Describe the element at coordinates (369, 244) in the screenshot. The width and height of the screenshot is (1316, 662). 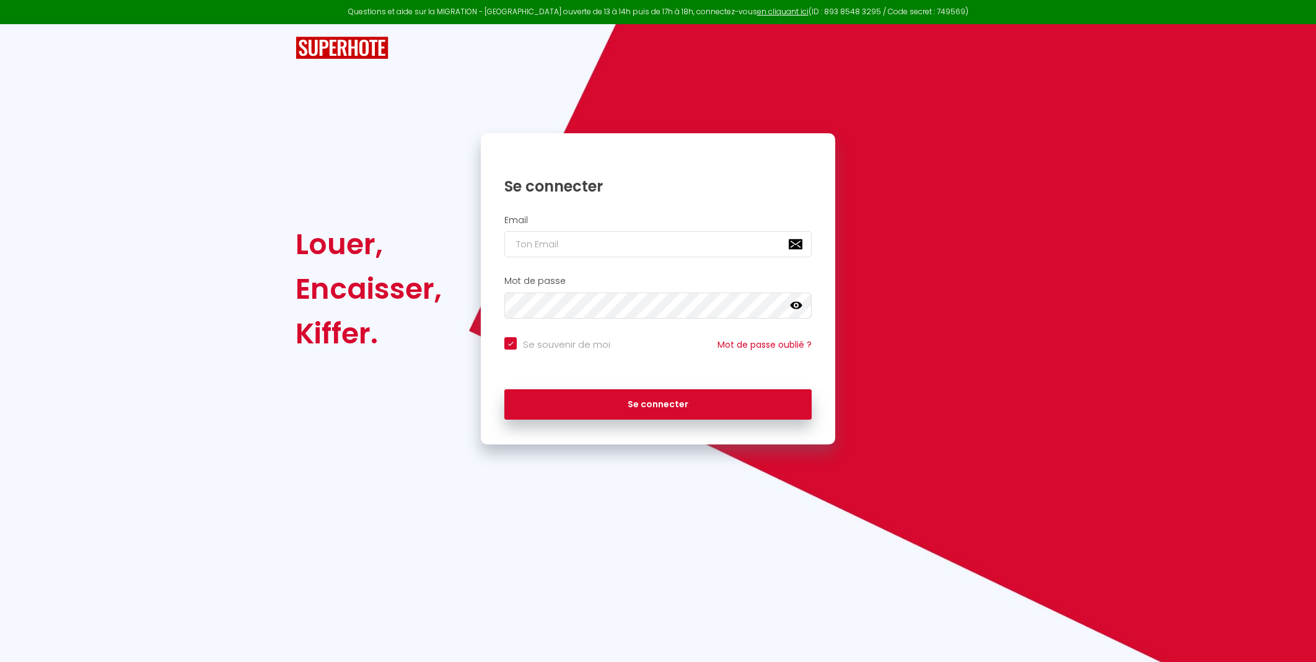
I see `div: Louer,` at that location.